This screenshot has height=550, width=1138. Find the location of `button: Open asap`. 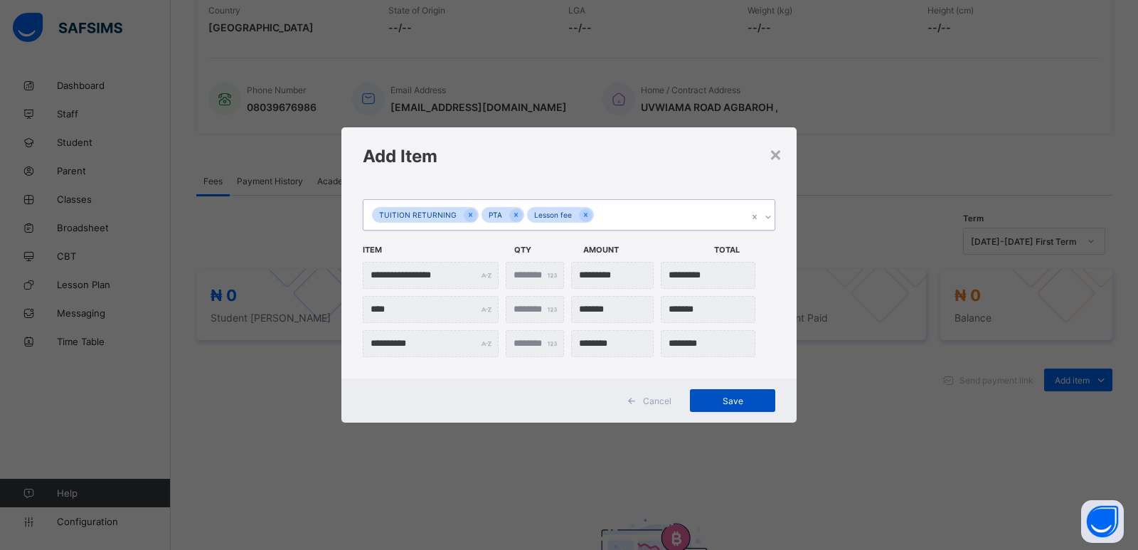

button: Open asap is located at coordinates (1102, 521).